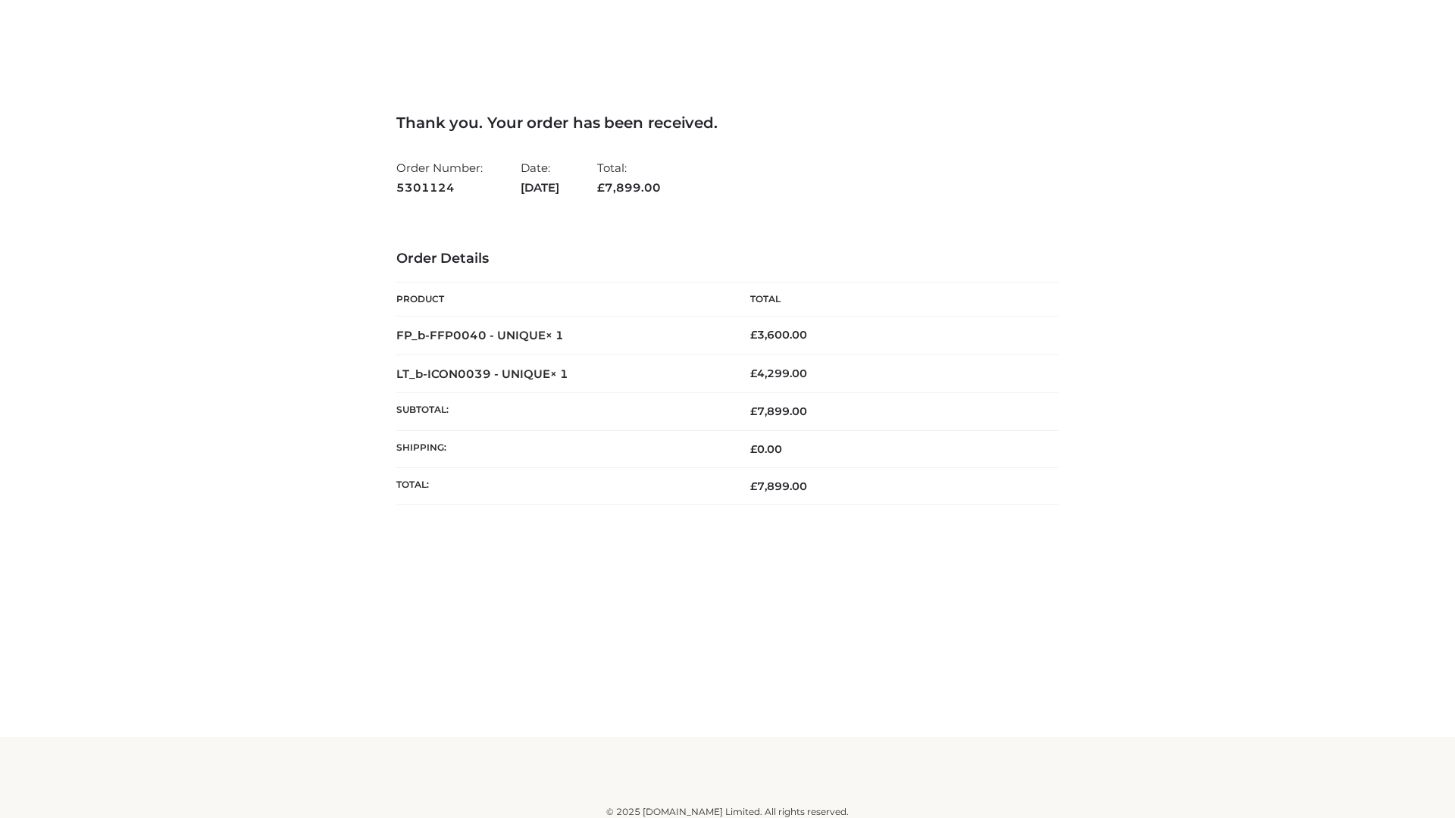 This screenshot has width=1455, height=818. What do you see at coordinates (778, 374) in the screenshot?
I see `bdi: 4,299.00` at bounding box center [778, 374].